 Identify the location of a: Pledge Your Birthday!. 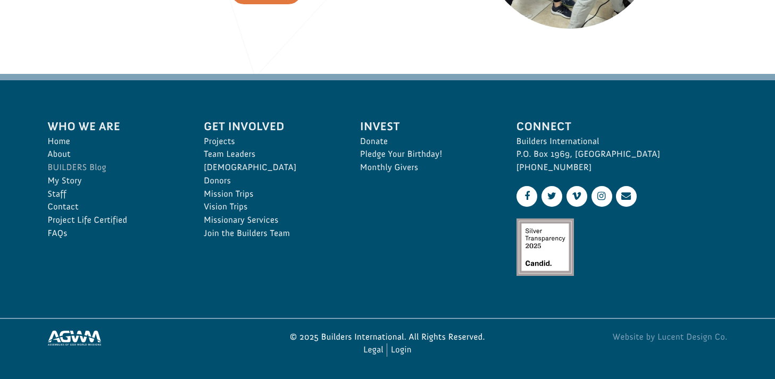
(427, 154).